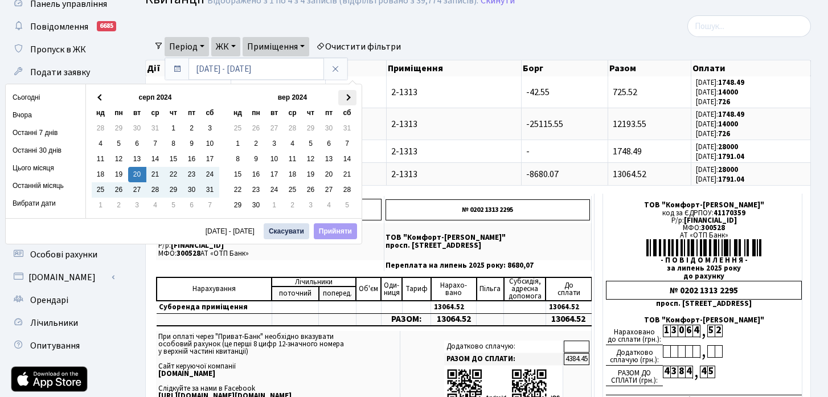 This screenshot has height=397, width=828. Describe the element at coordinates (704, 213) in the screenshot. I see `div: код за ЄДРПОУ:` at that location.